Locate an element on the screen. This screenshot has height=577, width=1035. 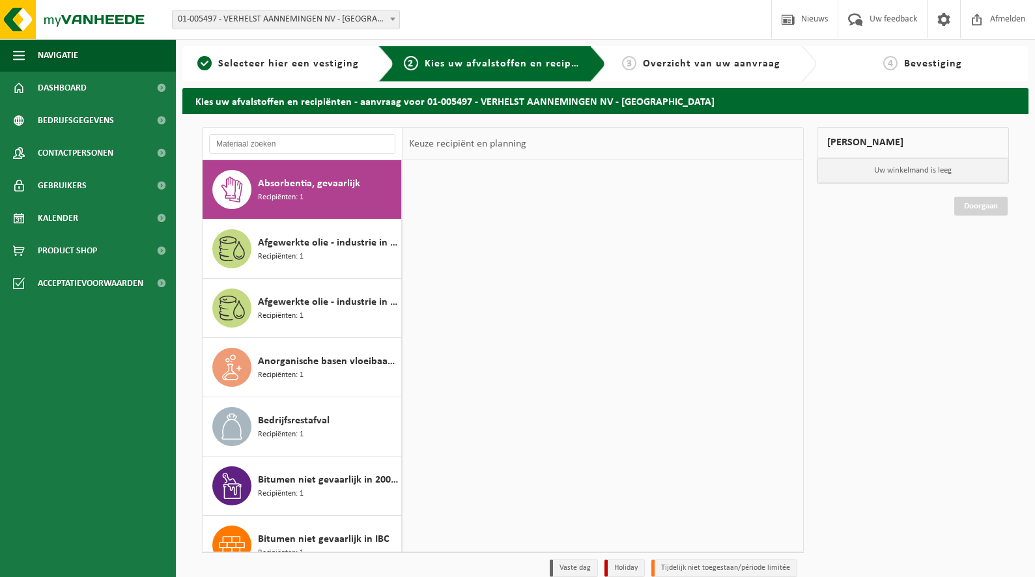
button: Anorganische basen vloeibaar in kleinverpakking Recipiënten: 1 is located at coordinates (302, 367).